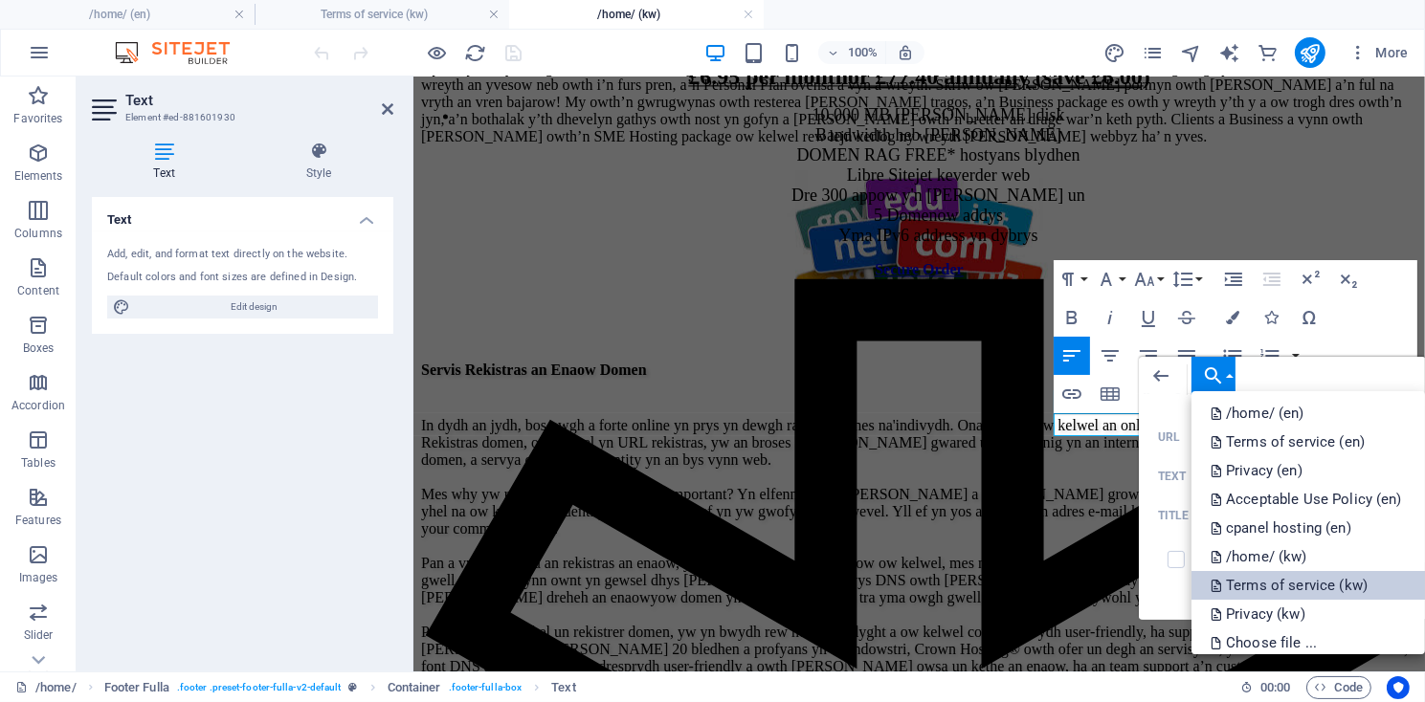 The height and width of the screenshot is (702, 1425). What do you see at coordinates (1348, 279) in the screenshot?
I see `button: Subscript` at bounding box center [1348, 279].